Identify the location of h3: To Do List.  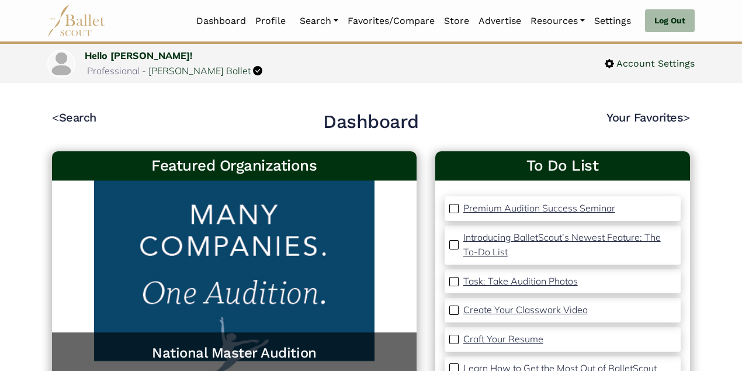
(563, 166).